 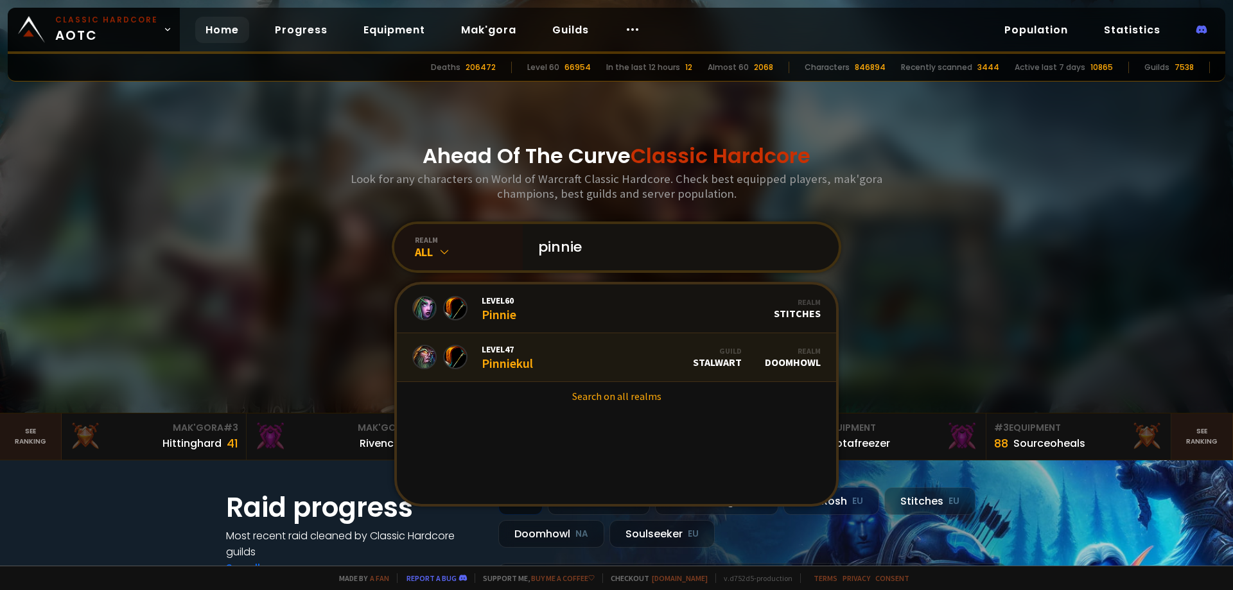 I want to click on div: 7538, so click(x=1184, y=67).